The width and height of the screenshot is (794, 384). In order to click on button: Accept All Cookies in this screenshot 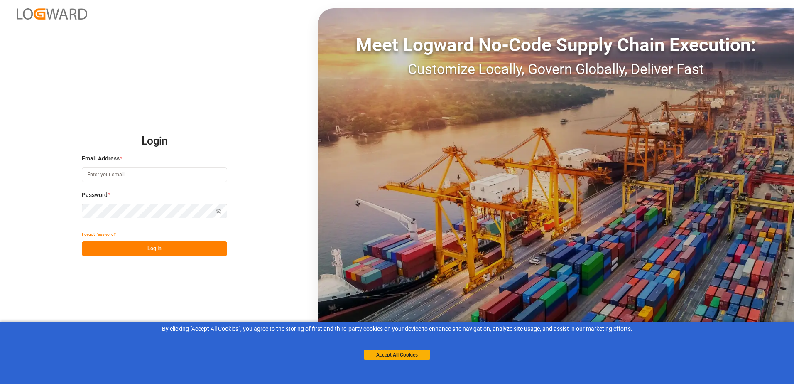, I will do `click(397, 354)`.